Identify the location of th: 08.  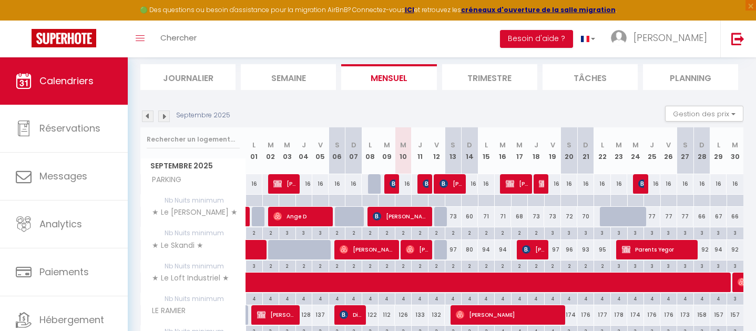
(370, 150).